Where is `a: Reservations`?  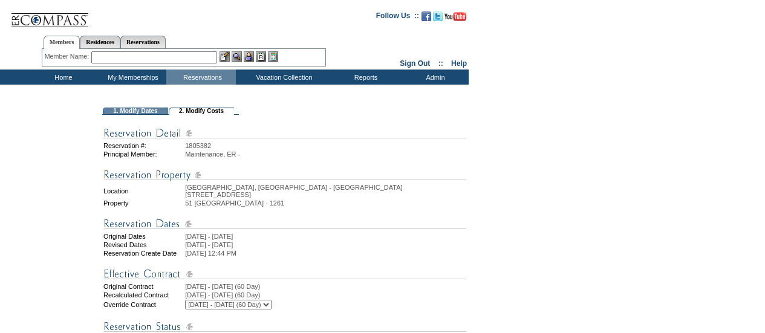
a: Reservations is located at coordinates (143, 42).